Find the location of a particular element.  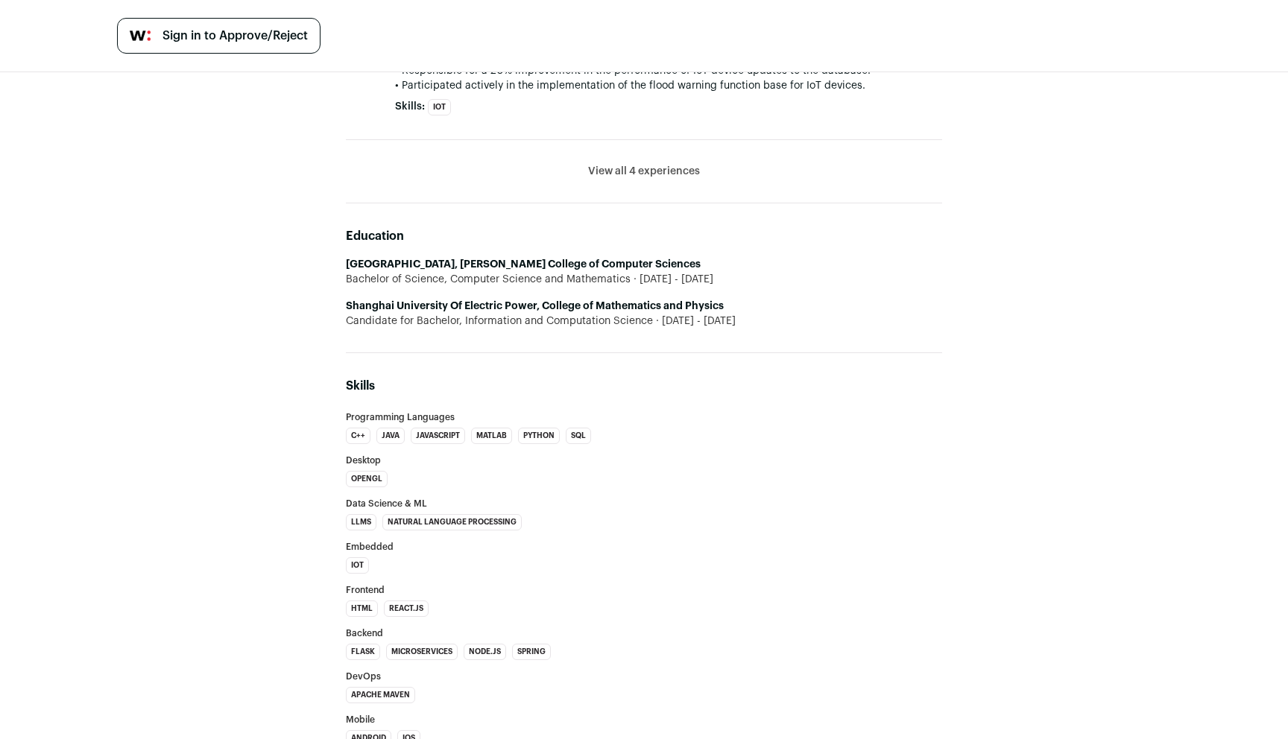

li: Python is located at coordinates (539, 436).